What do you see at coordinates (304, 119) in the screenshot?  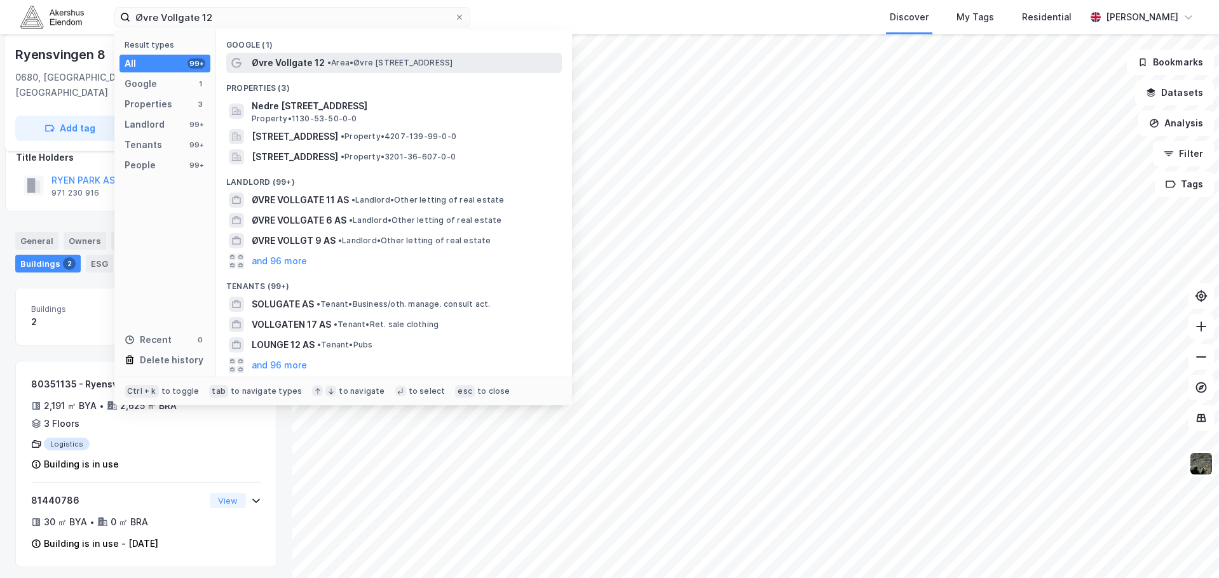 I see `span: Property • 1130-53-50-0-0` at bounding box center [304, 119].